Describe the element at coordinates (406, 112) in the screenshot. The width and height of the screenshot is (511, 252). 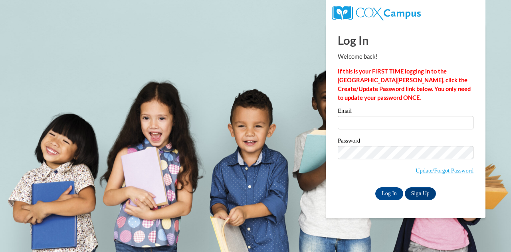
I see `label: Email` at that location.